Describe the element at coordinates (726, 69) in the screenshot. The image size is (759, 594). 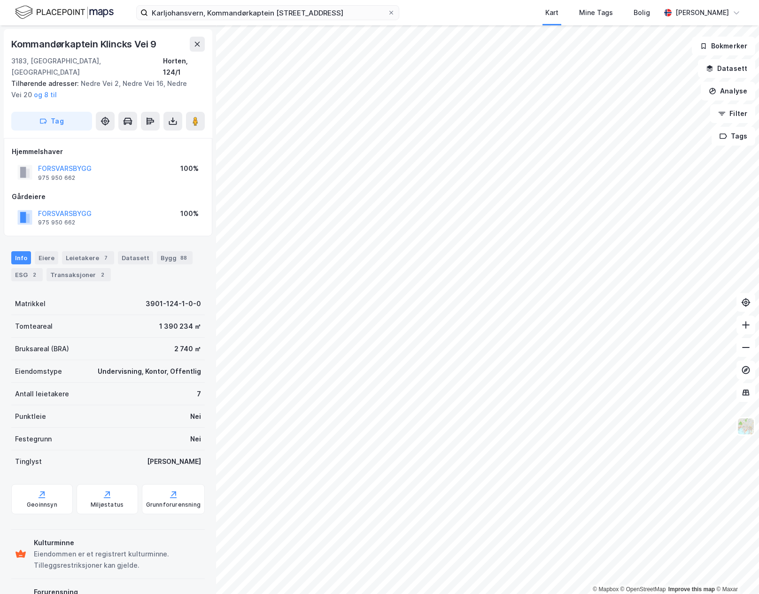
I see `button: Datasett` at that location.